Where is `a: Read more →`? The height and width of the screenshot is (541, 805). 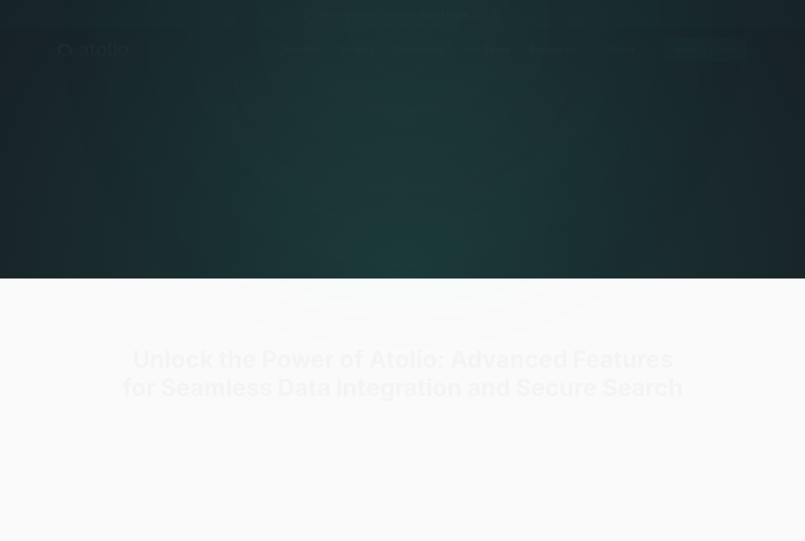 a: Read more → is located at coordinates (451, 14).